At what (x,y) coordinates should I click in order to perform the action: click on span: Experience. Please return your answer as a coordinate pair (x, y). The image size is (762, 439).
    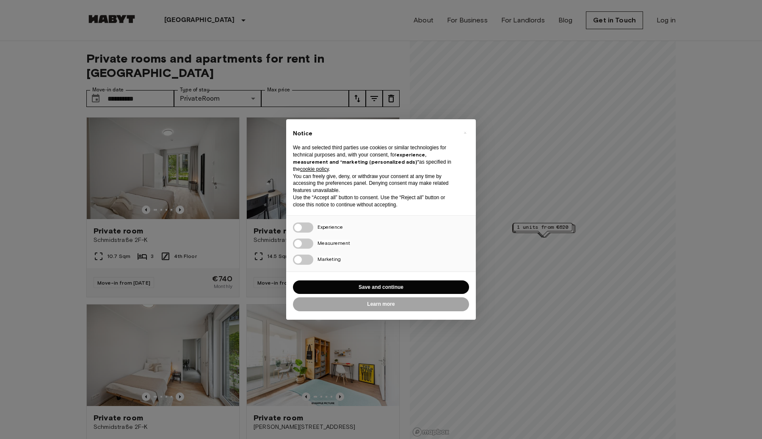
    Looking at the image, I should click on (330, 227).